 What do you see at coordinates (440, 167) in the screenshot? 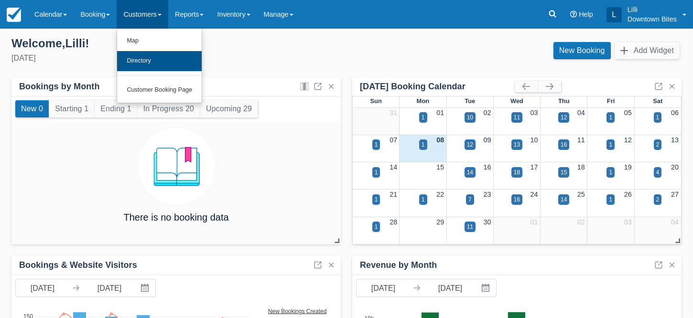
I see `a: 15` at bounding box center [440, 167].